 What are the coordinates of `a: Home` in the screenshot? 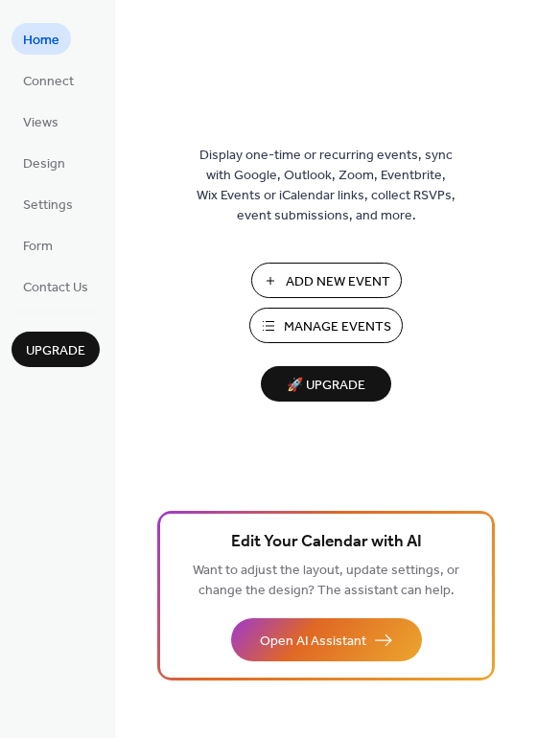 It's located at (41, 38).